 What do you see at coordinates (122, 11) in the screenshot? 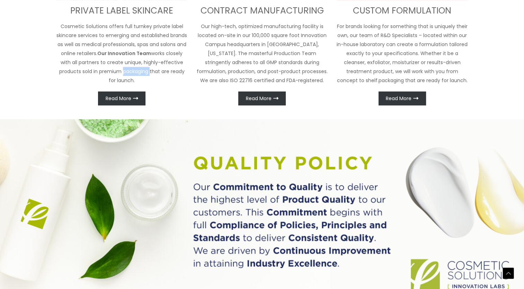
I see `h3: PRIVATE LABEL SKINCARE` at bounding box center [122, 11].